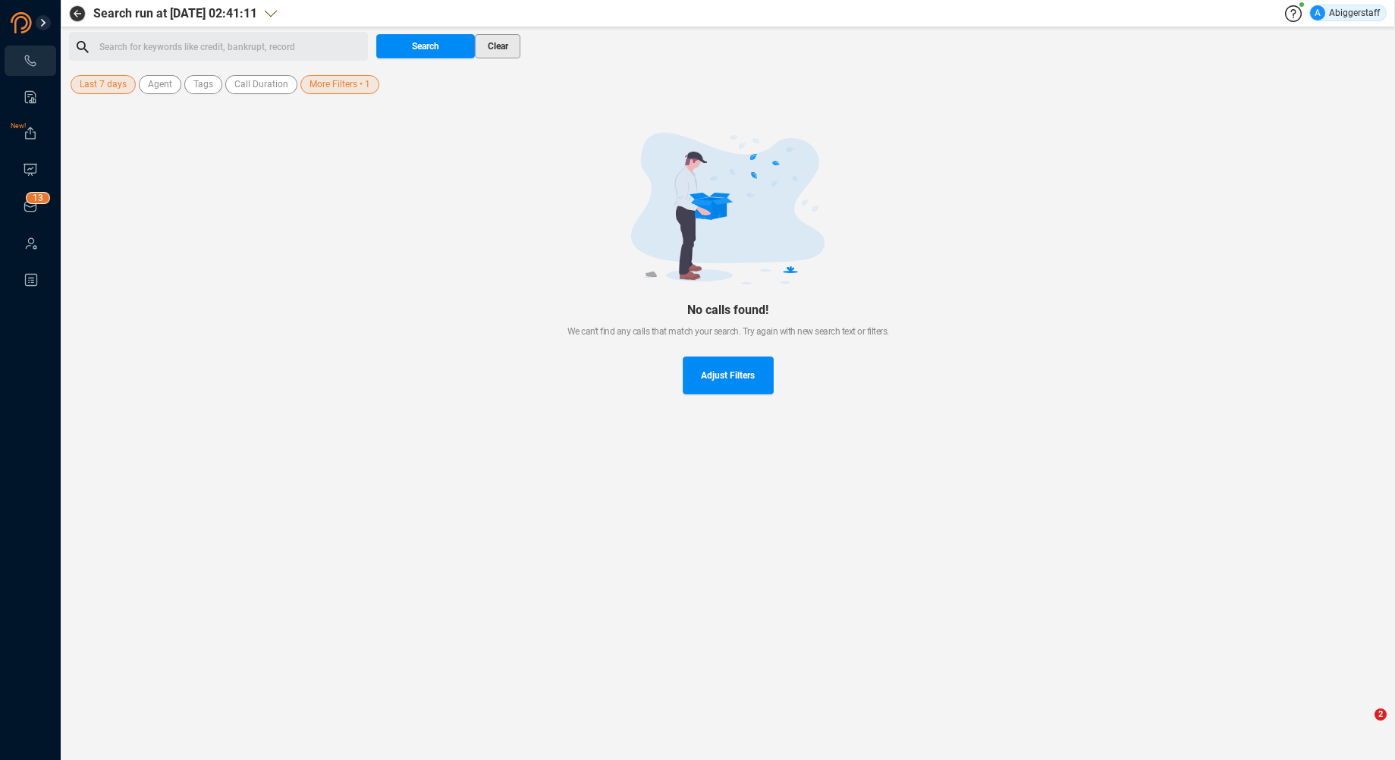 This screenshot has width=1395, height=760. What do you see at coordinates (30, 206) in the screenshot?
I see `li: Inbox` at bounding box center [30, 206].